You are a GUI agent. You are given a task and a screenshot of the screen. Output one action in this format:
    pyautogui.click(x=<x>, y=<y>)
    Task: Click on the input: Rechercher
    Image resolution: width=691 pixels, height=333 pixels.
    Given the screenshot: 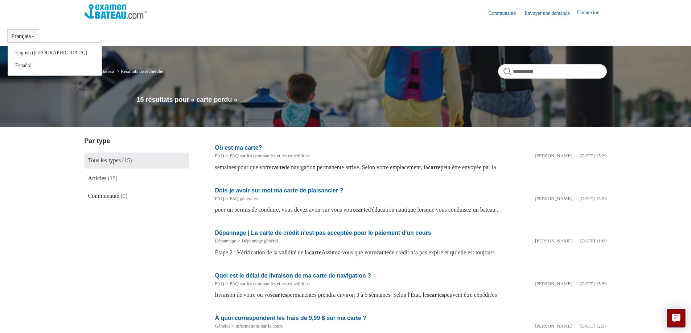 What is the action you would take?
    pyautogui.click(x=552, y=71)
    